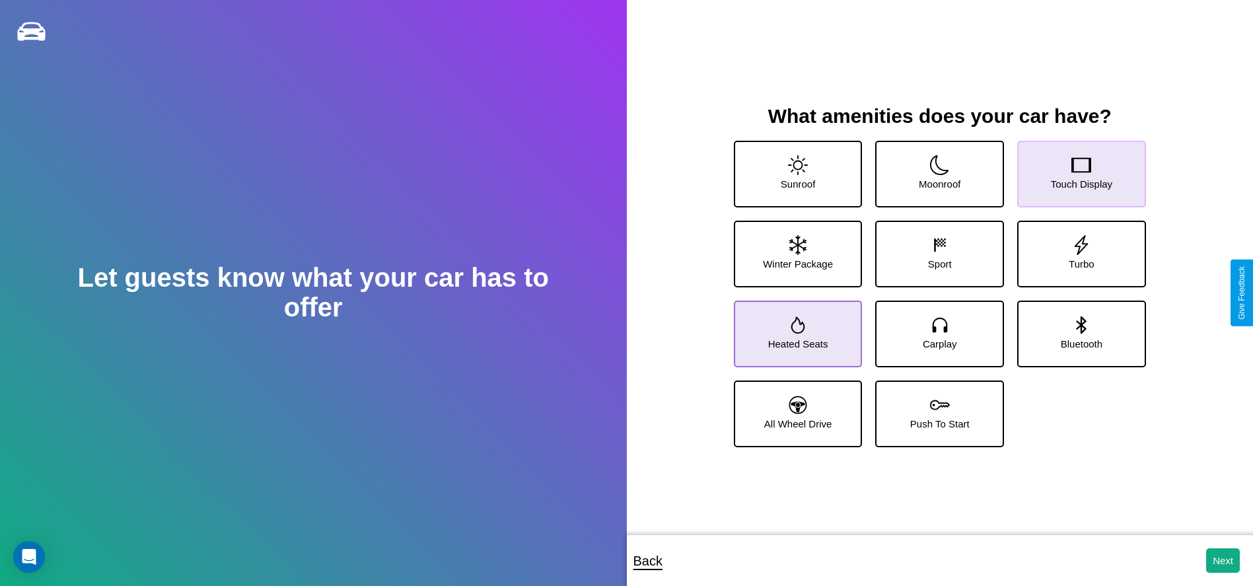 Image resolution: width=1253 pixels, height=586 pixels. Describe the element at coordinates (313, 293) in the screenshot. I see `h2: Let guests know what your car has to offer` at that location.